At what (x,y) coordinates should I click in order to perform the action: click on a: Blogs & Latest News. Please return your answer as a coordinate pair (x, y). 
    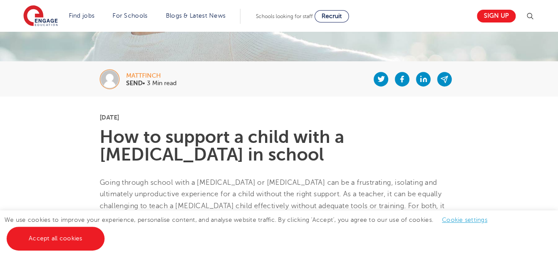
    Looking at the image, I should click on (196, 15).